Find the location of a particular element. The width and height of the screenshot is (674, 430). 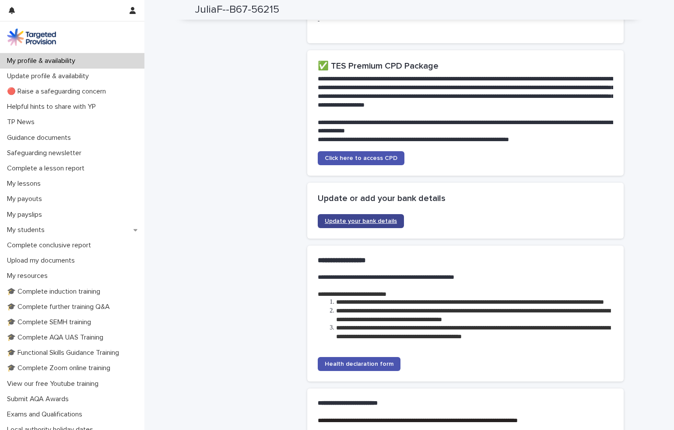

p: My payslips is located at coordinates (26, 215).